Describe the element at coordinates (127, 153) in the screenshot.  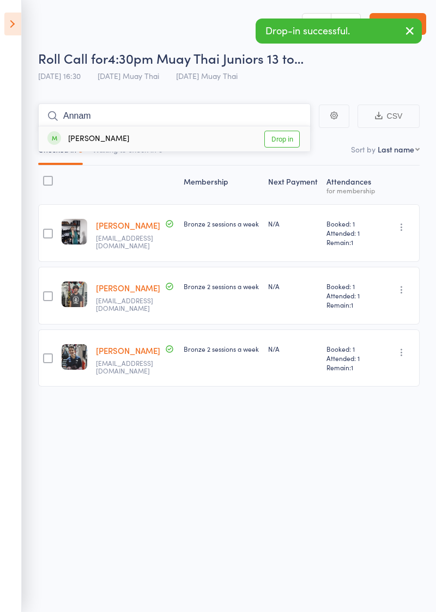
I see `button: Waiting to check in0` at that location.